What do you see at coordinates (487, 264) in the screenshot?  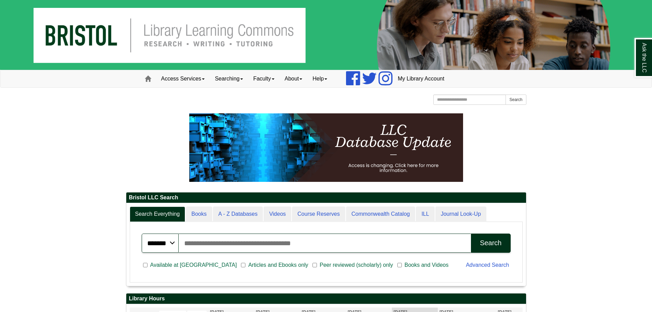 I see `a: Advanced Search` at bounding box center [487, 264].